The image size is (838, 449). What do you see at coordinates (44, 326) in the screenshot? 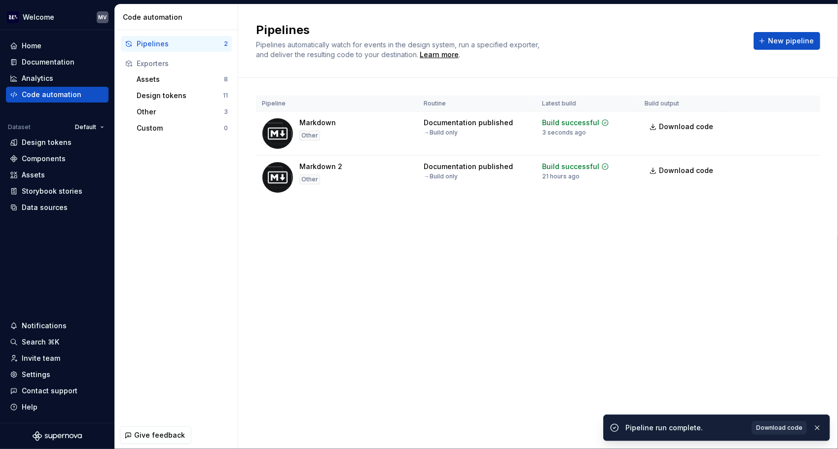
I see `div: Notifications` at bounding box center [44, 326].